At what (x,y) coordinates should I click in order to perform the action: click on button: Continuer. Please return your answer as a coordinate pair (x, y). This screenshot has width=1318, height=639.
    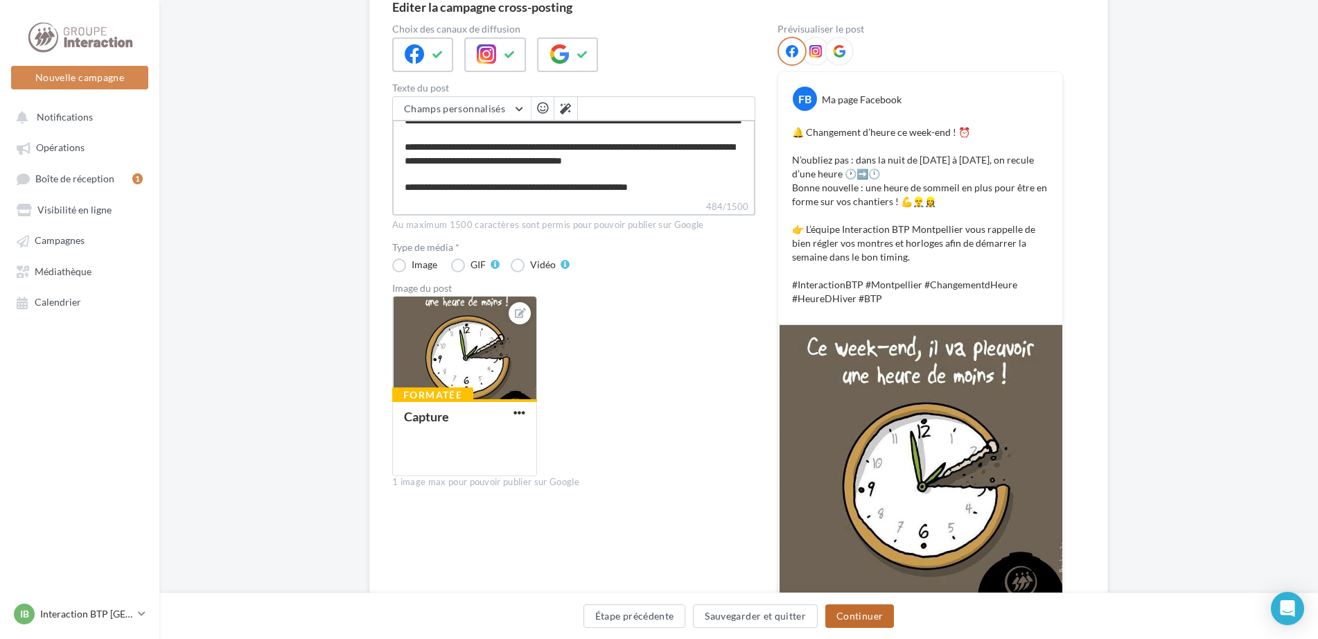
    Looking at the image, I should click on (859, 616).